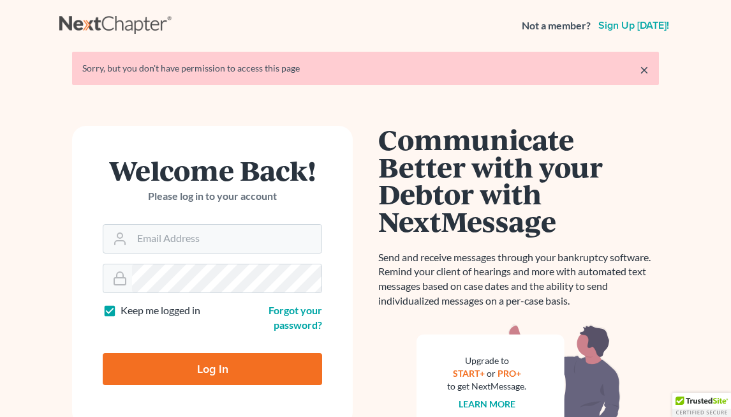  Describe the element at coordinates (296, 317) in the screenshot. I see `a: Forgot your password?` at that location.